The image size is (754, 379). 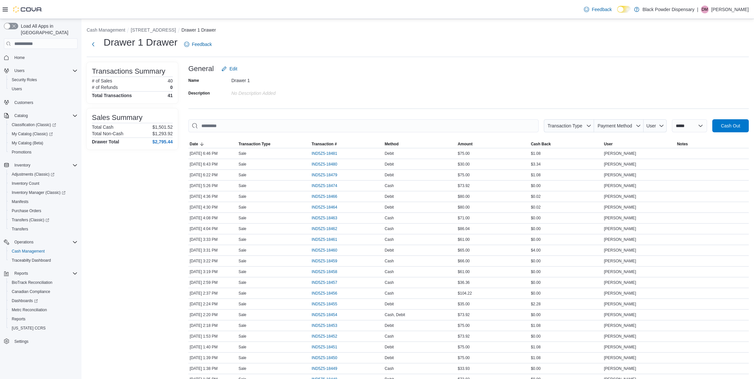 What do you see at coordinates (324, 272) in the screenshot?
I see `span: IND5Z5-18458` at bounding box center [324, 272].